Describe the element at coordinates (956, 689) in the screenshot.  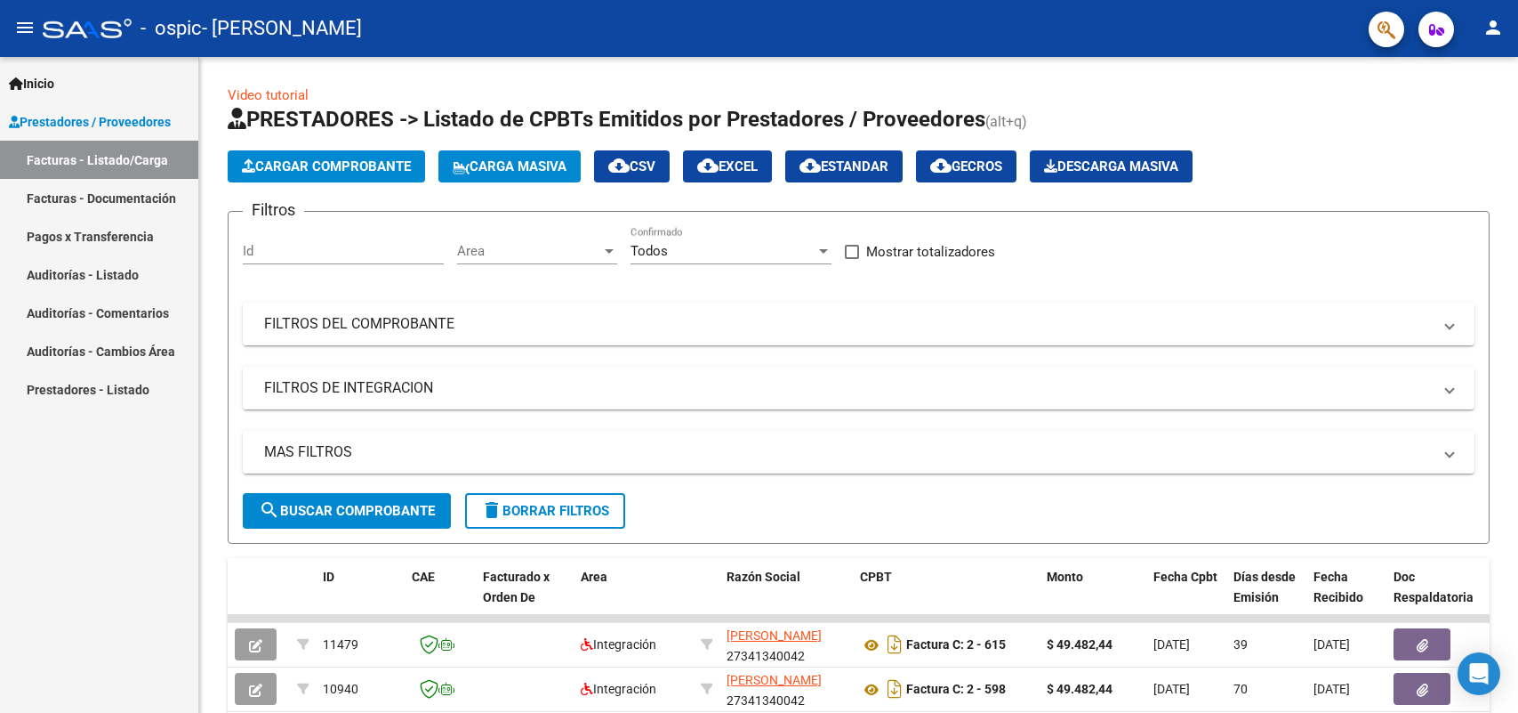
I see `strong: Factura C: 2 - 598` at that location.